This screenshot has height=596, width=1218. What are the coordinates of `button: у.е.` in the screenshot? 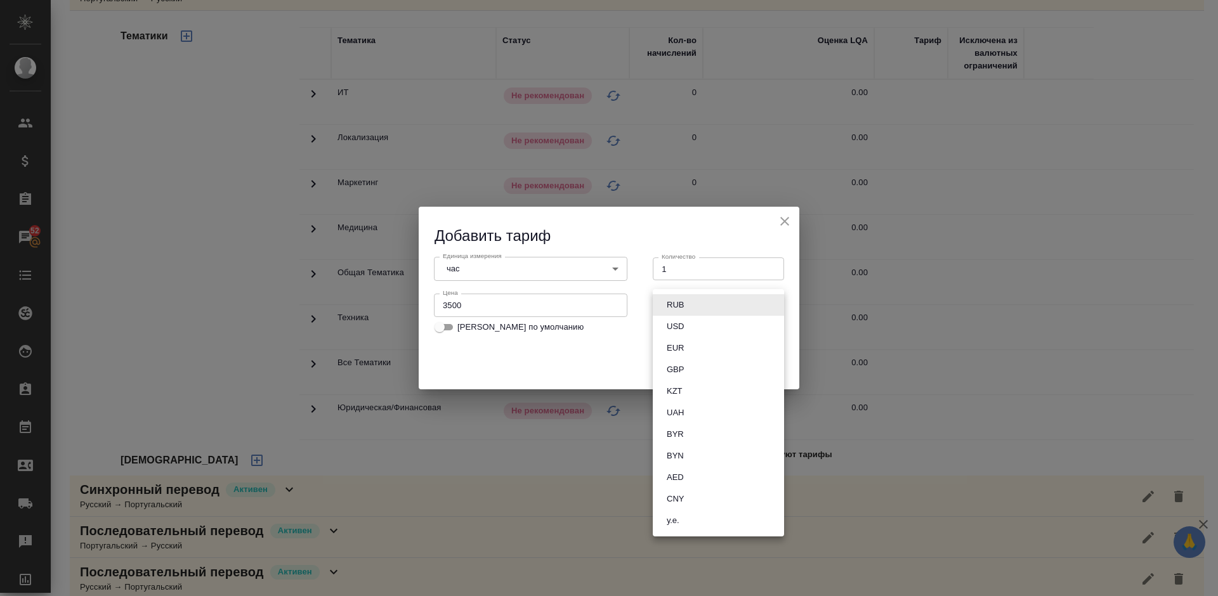 It's located at (673, 521).